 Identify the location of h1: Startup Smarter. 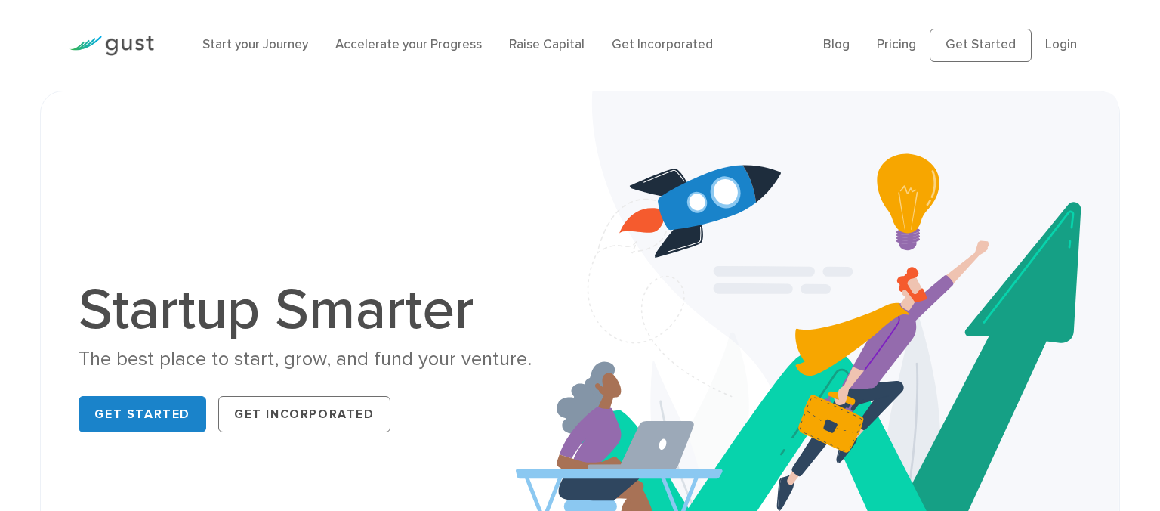
(323, 310).